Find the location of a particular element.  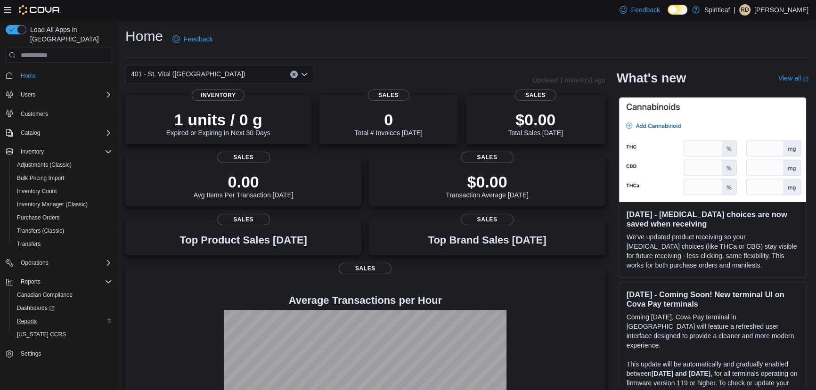

span: RD is located at coordinates (745, 10).